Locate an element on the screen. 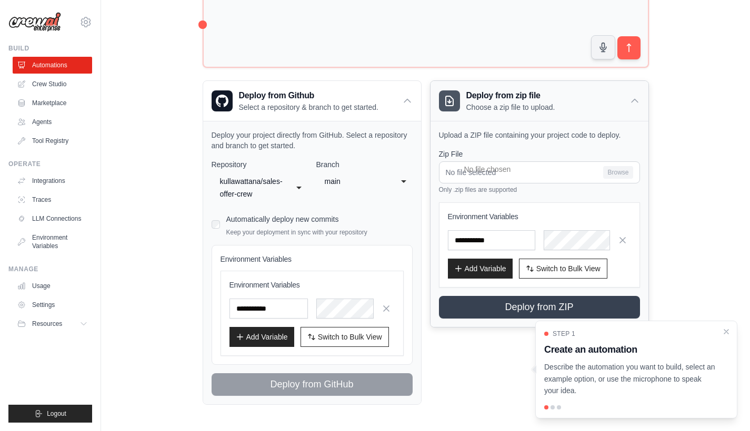 The image size is (750, 431). input: No file selected Browse is located at coordinates (539, 173).